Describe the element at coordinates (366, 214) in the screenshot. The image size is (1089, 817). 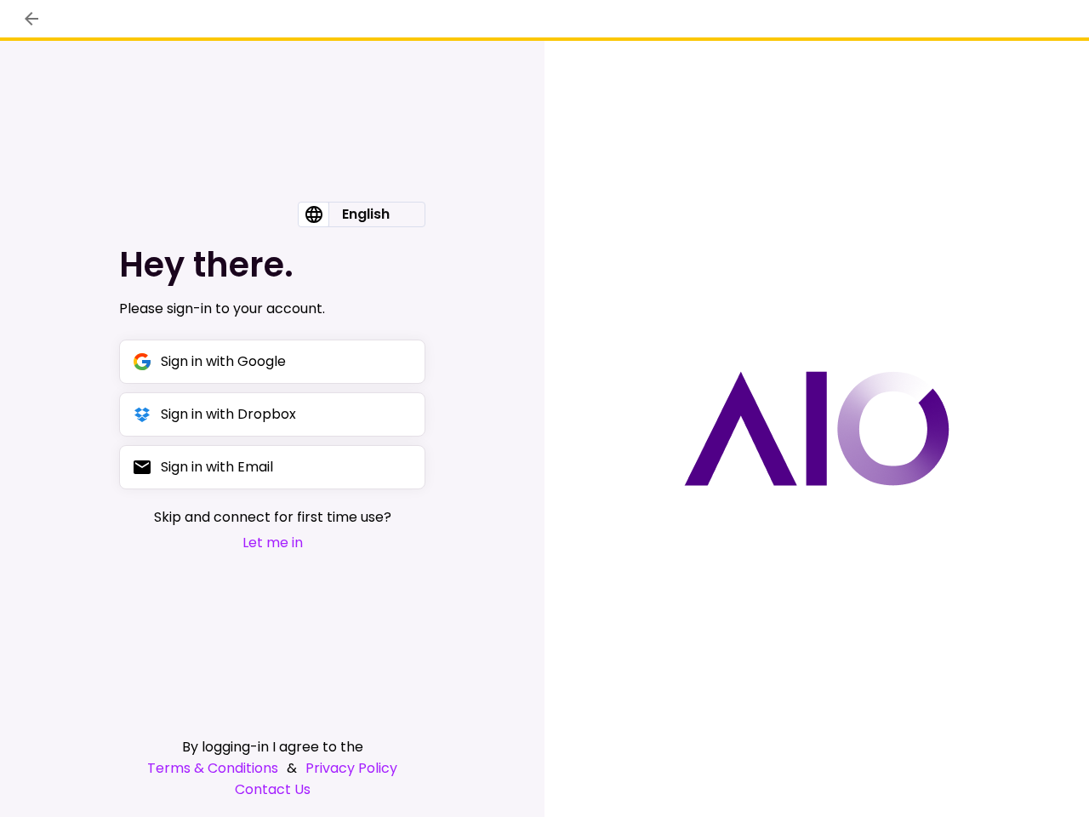
I see `div: English` at that location.